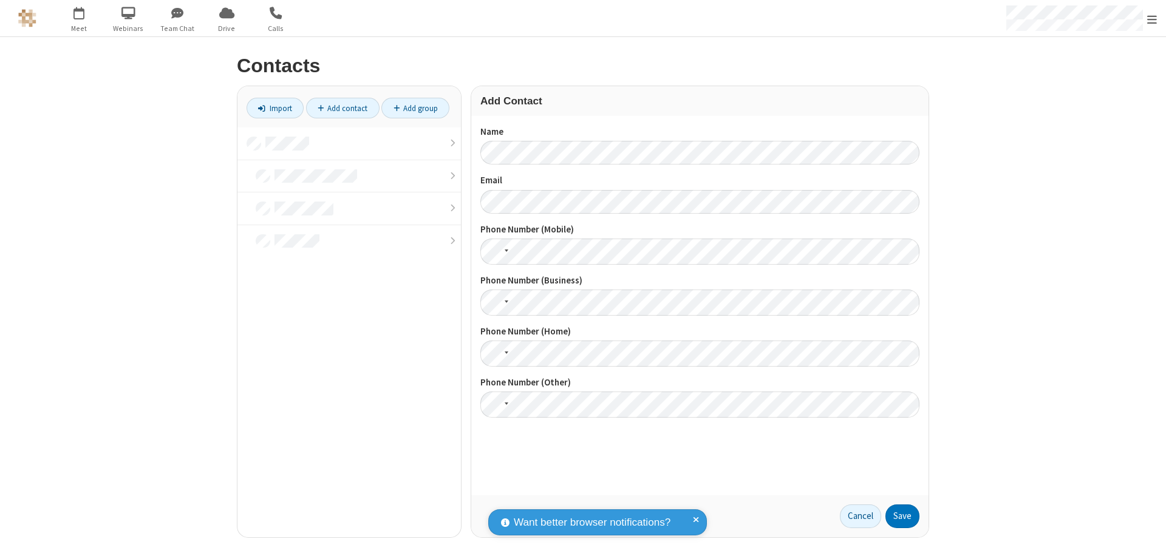 The image size is (1166, 556). Describe the element at coordinates (227, 29) in the screenshot. I see `span: Drive` at that location.